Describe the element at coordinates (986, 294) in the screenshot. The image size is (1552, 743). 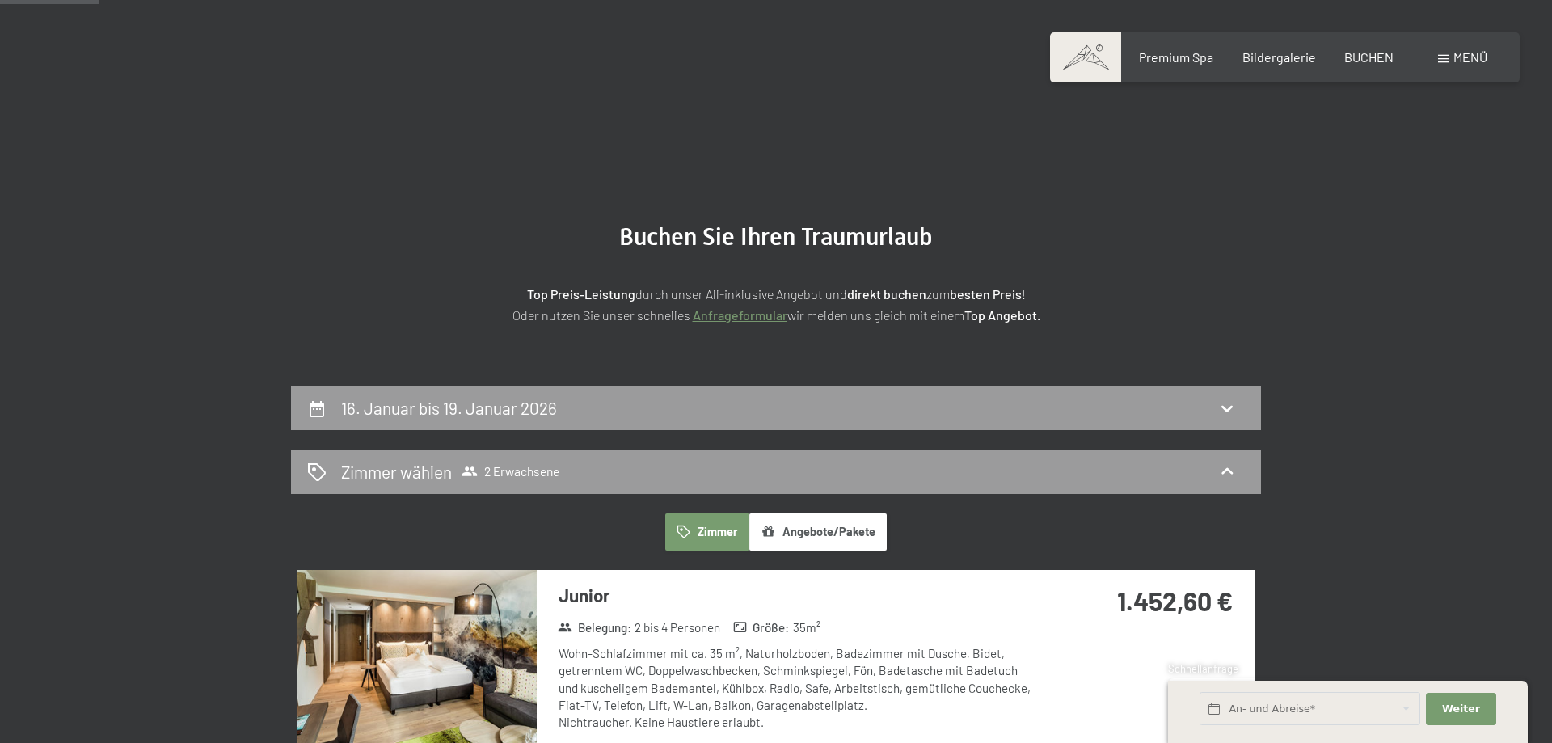
I see `strong: besten Preis` at that location.